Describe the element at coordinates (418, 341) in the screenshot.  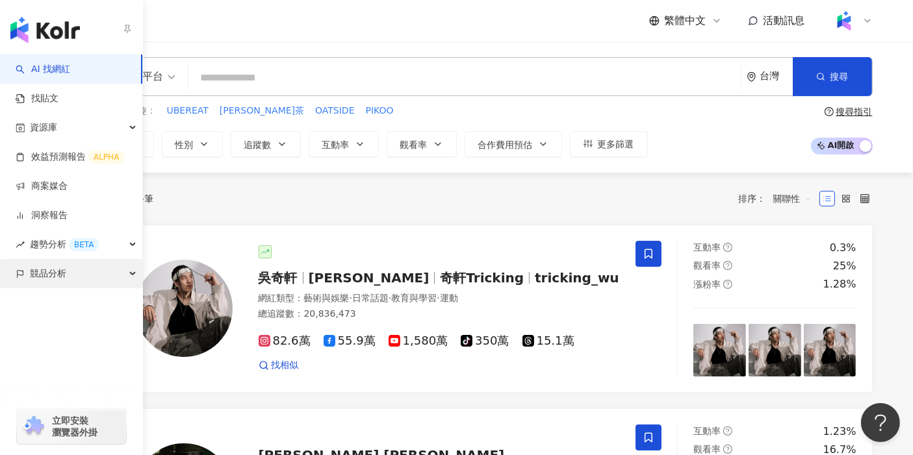
I see `span: 1,580萬` at that location.